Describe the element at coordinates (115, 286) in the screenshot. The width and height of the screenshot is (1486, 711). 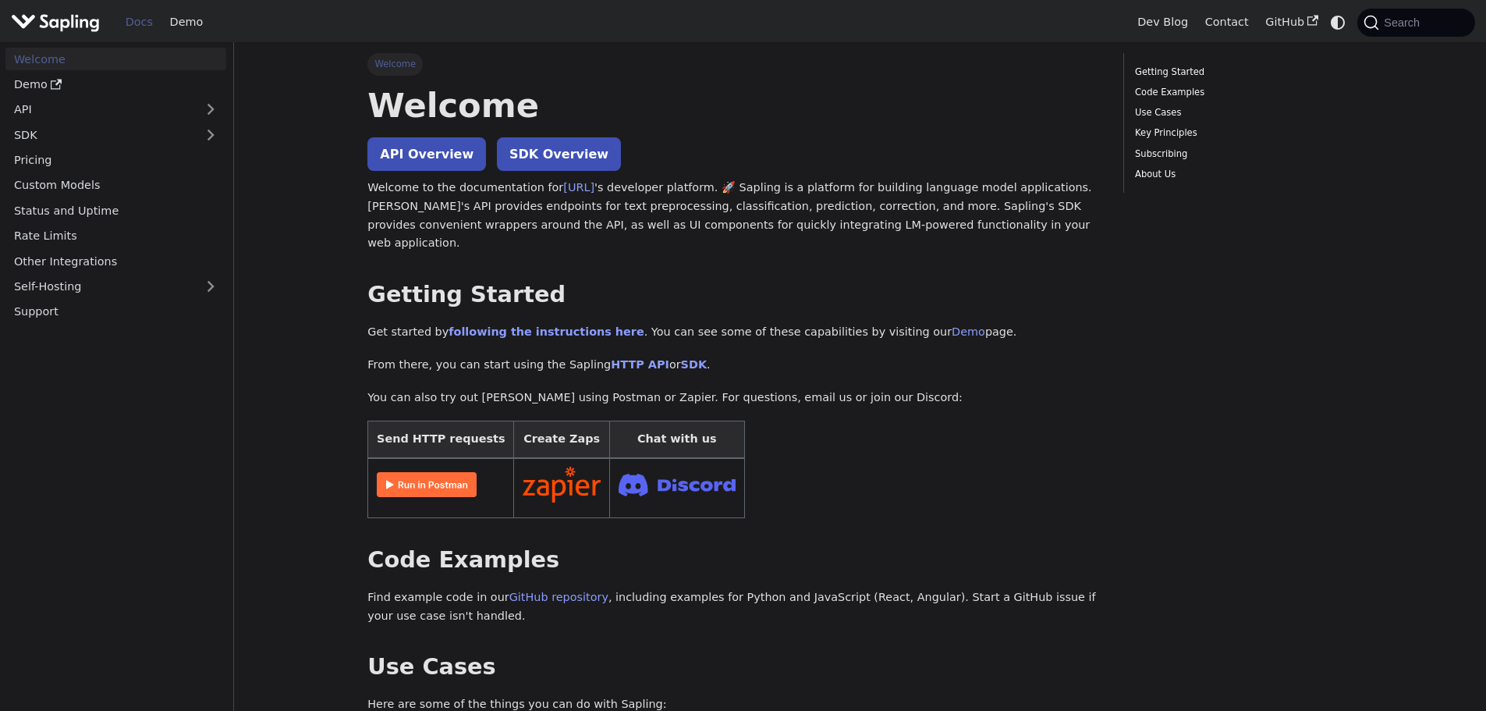
I see `a: Self-Hosting` at that location.